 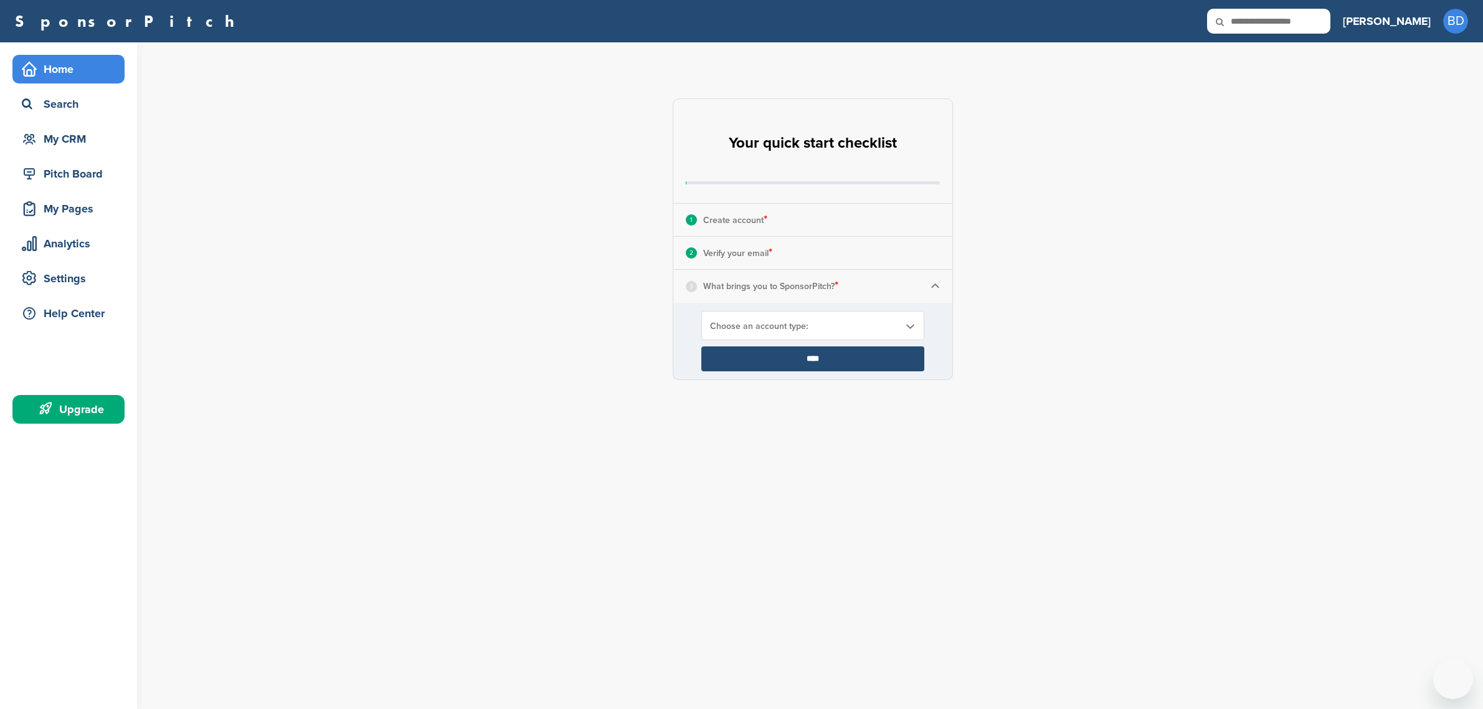 What do you see at coordinates (72, 174) in the screenshot?
I see `div: Pitch Board` at bounding box center [72, 174].